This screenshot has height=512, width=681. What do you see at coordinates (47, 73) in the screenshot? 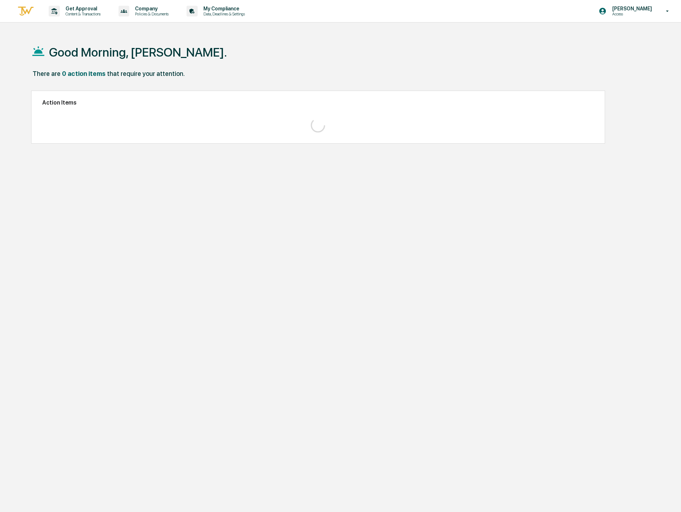
I see `div: There are` at bounding box center [47, 73].